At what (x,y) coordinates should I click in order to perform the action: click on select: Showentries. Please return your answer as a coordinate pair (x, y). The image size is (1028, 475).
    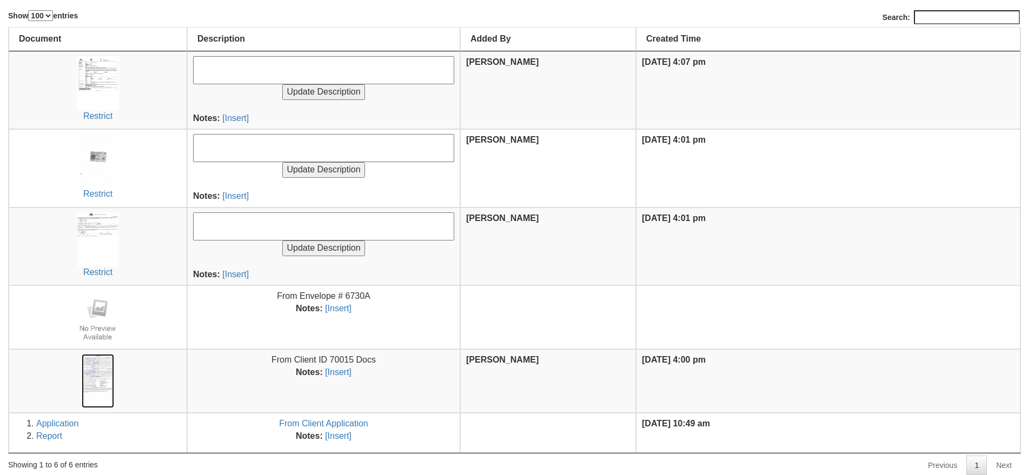
    Looking at the image, I should click on (41, 16).